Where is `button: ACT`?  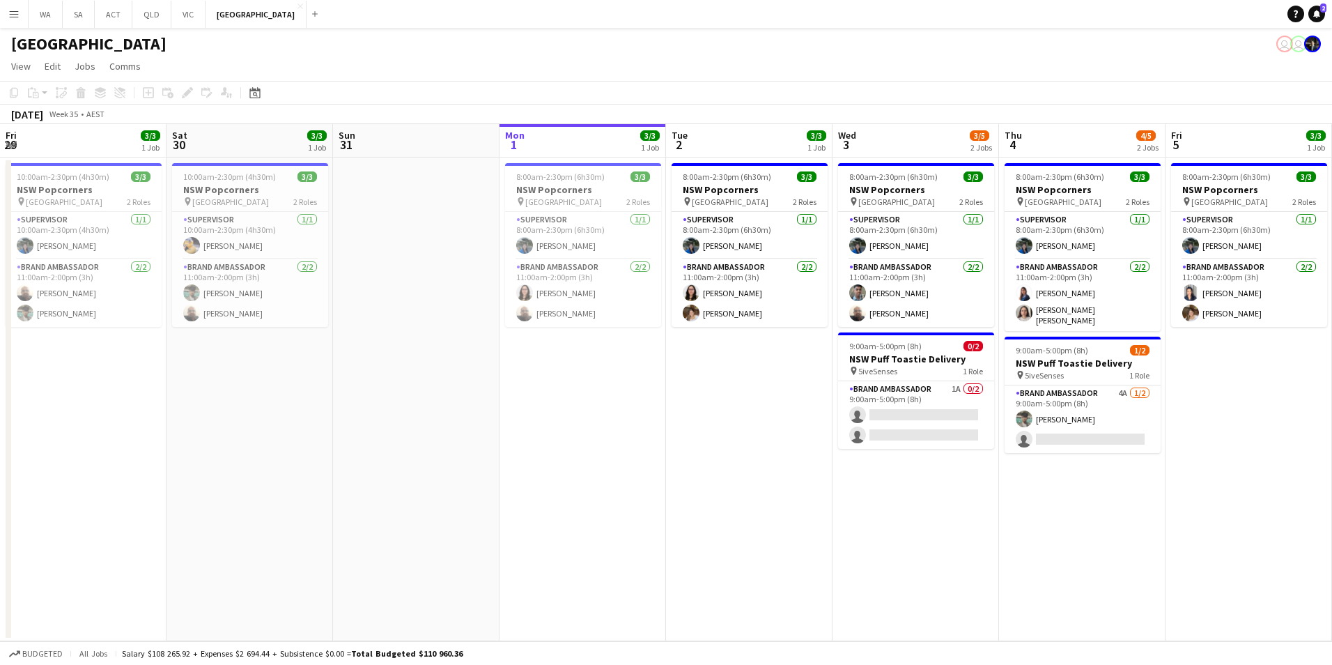
button: ACT is located at coordinates (114, 14).